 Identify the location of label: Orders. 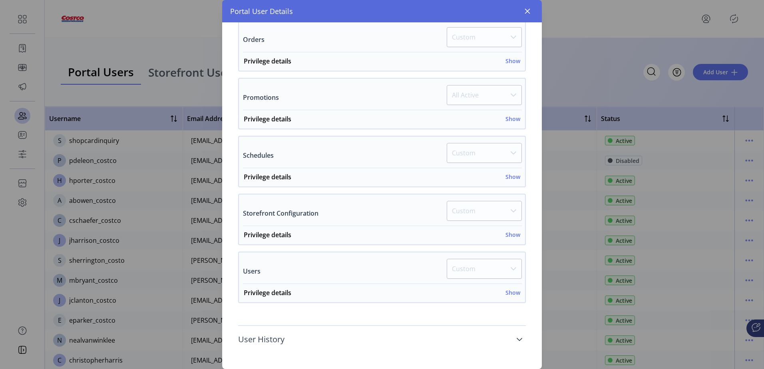
(254, 40).